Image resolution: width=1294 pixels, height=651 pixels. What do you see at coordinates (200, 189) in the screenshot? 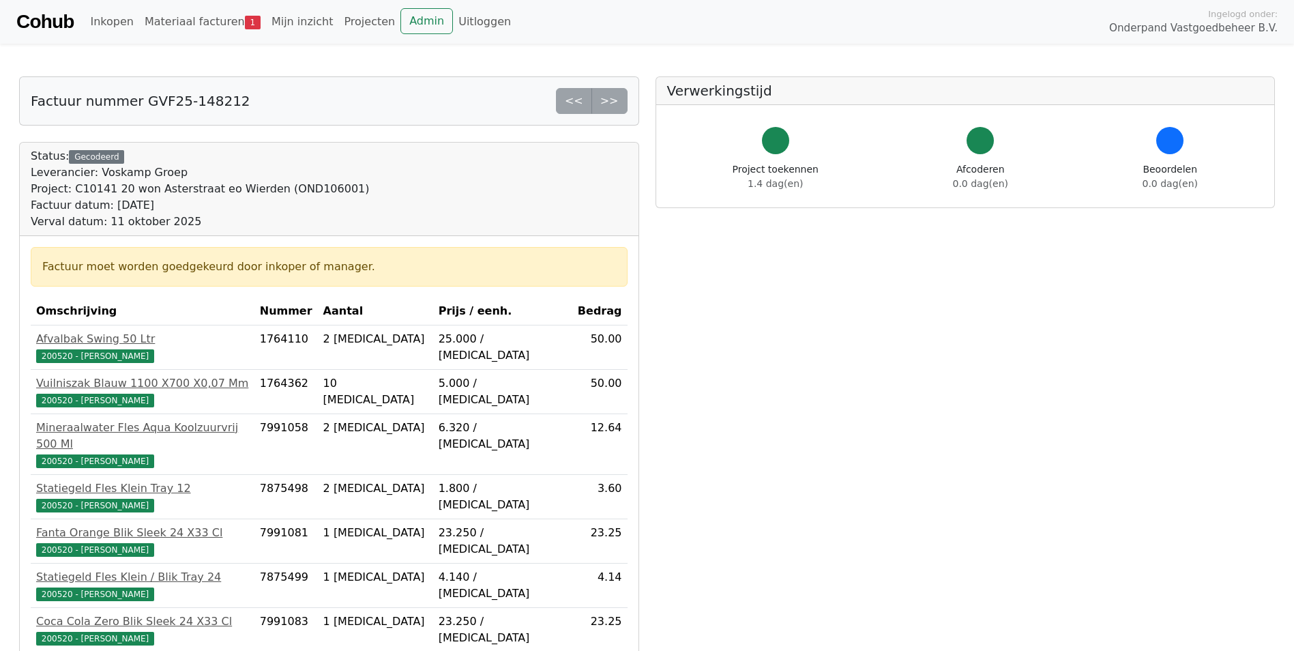
I see `div: Status:` at bounding box center [200, 189].